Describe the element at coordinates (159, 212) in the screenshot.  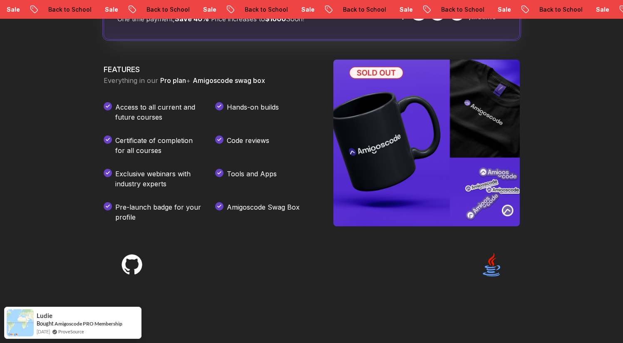
I see `p: Pre-launch badge for your profile` at that location.